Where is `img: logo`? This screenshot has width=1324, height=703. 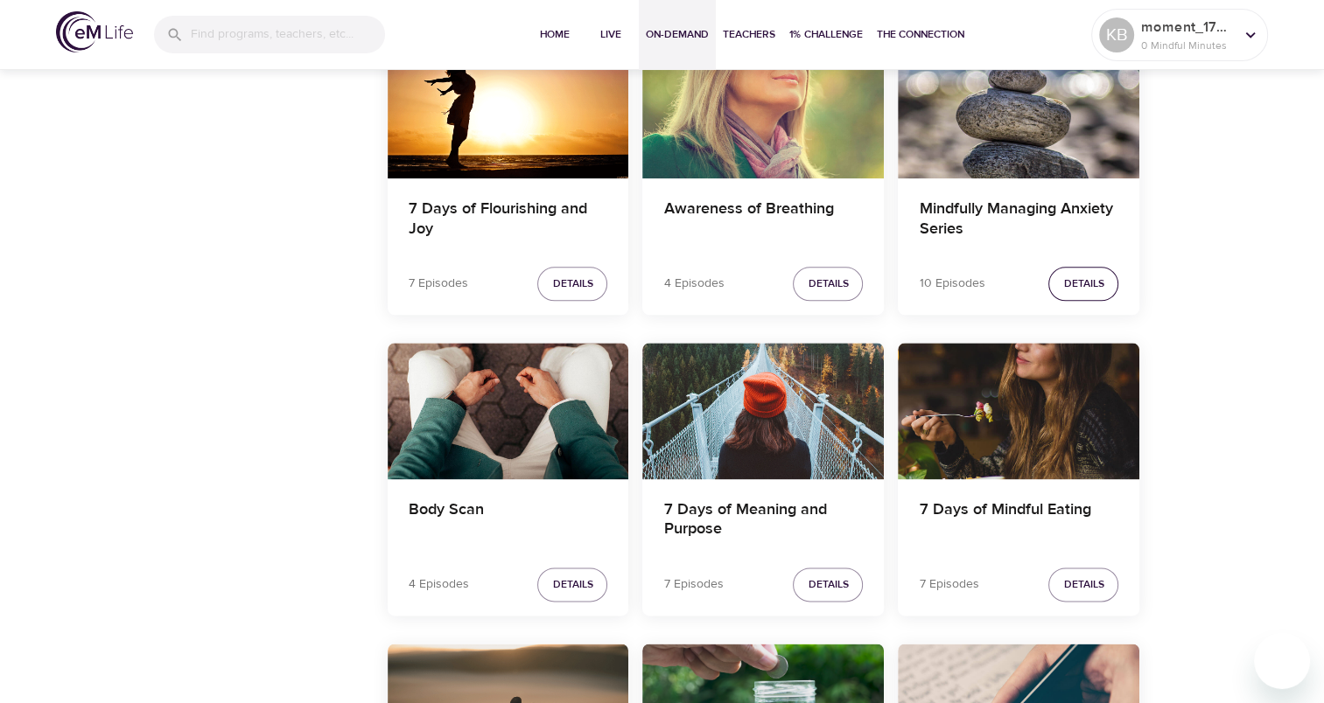 img: logo is located at coordinates (94, 31).